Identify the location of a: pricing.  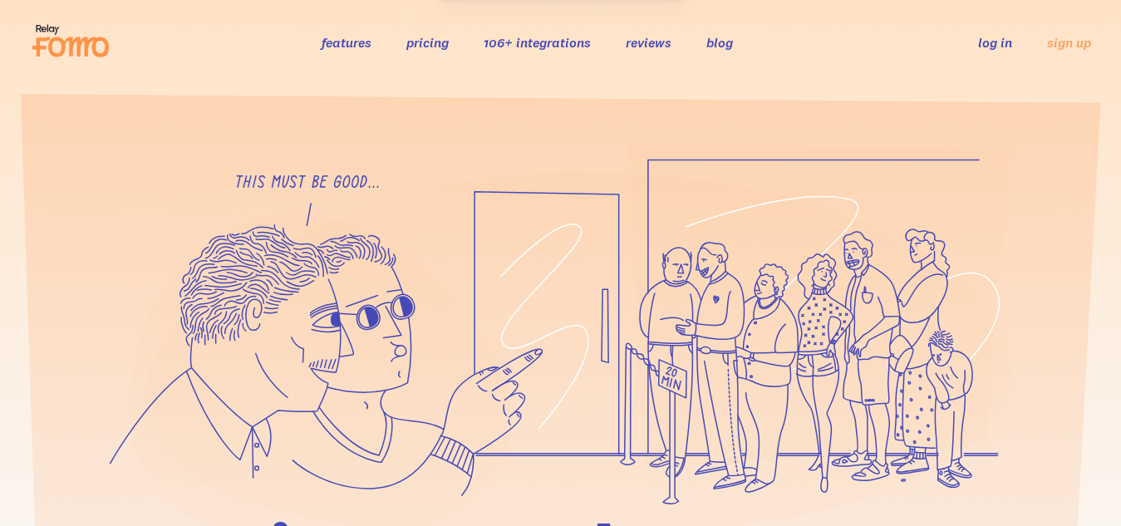
(427, 42).